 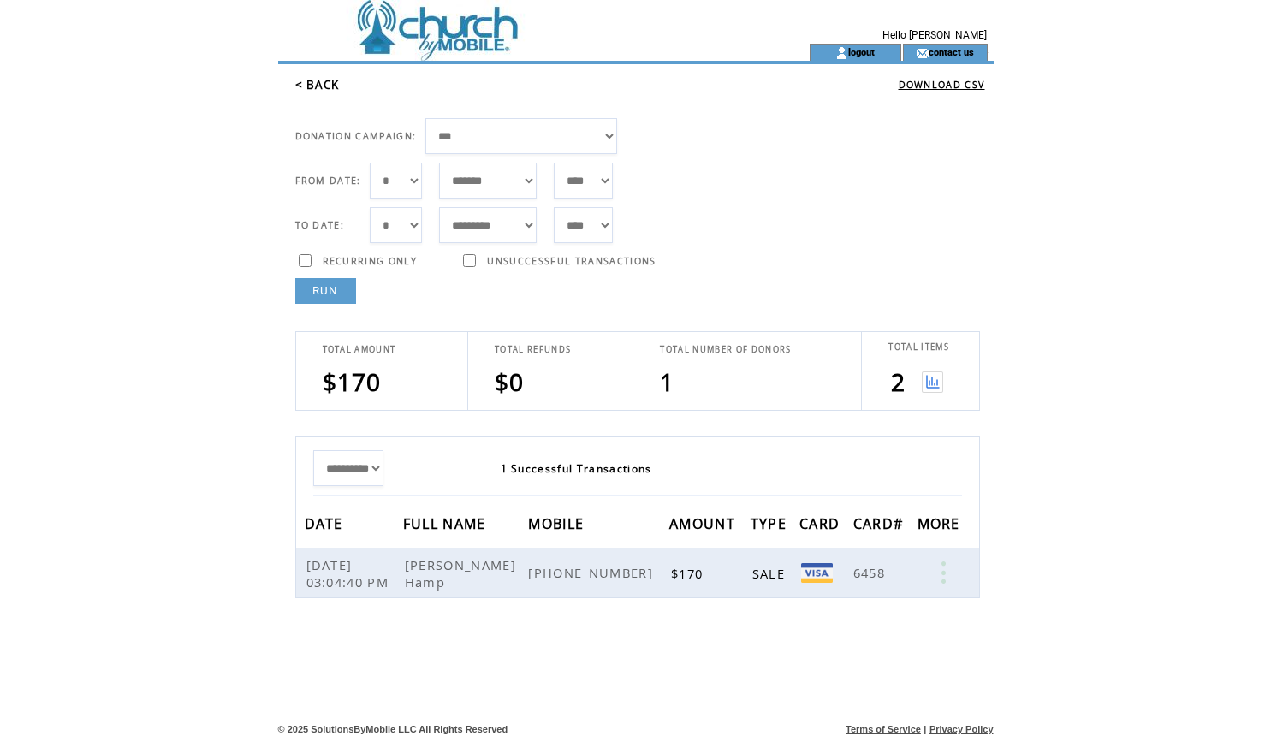 What do you see at coordinates (326, 523) in the screenshot?
I see `a: DATE` at bounding box center [326, 523].